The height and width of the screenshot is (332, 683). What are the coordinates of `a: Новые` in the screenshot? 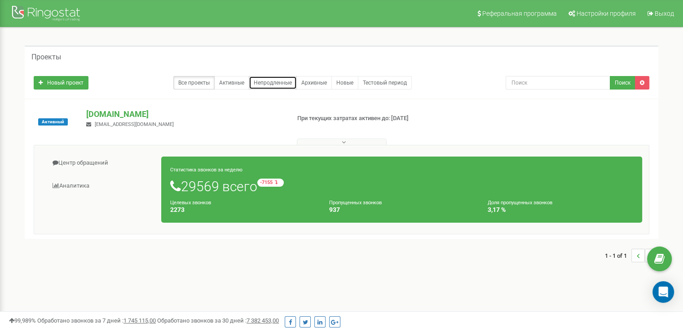 It's located at (345, 83).